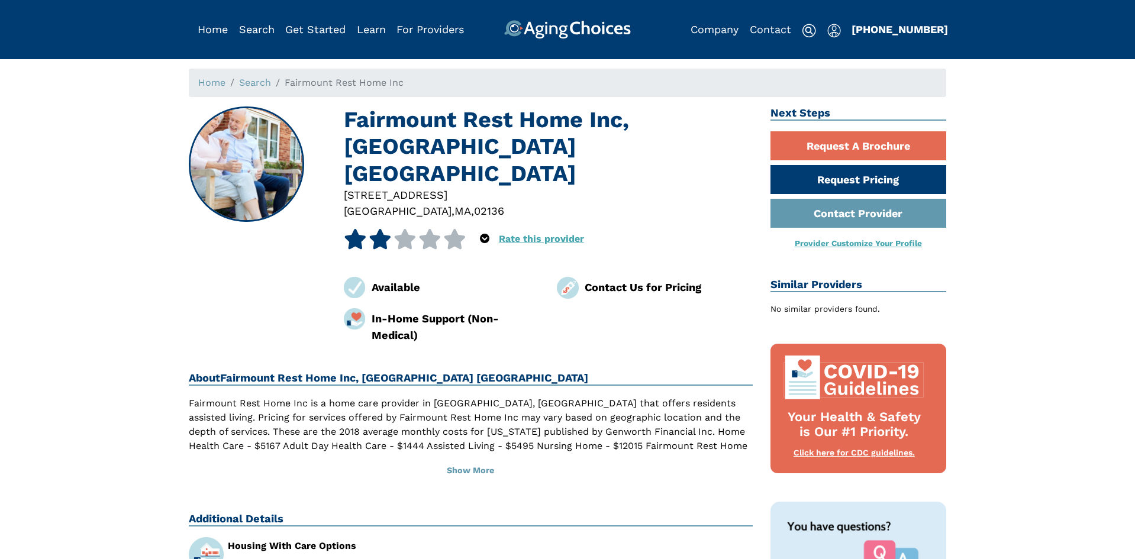  Describe the element at coordinates (854, 378) in the screenshot. I see `img: covid-top-default.svg` at that location.